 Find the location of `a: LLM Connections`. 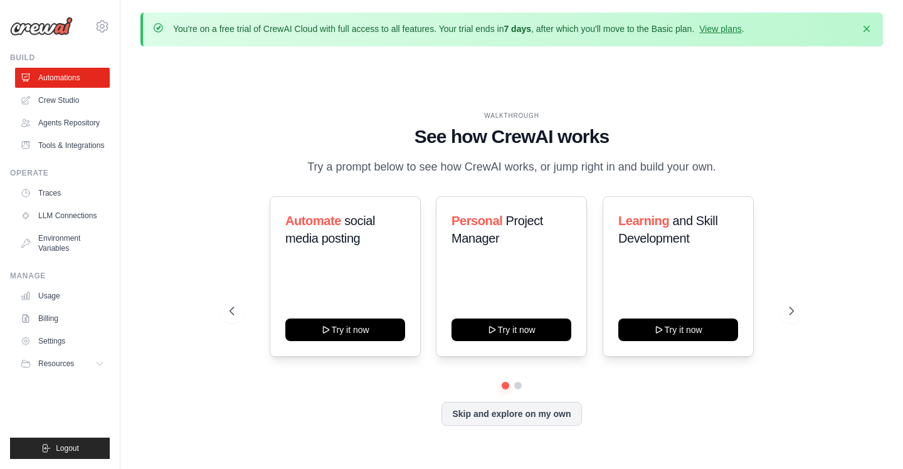

a: LLM Connections is located at coordinates (62, 216).